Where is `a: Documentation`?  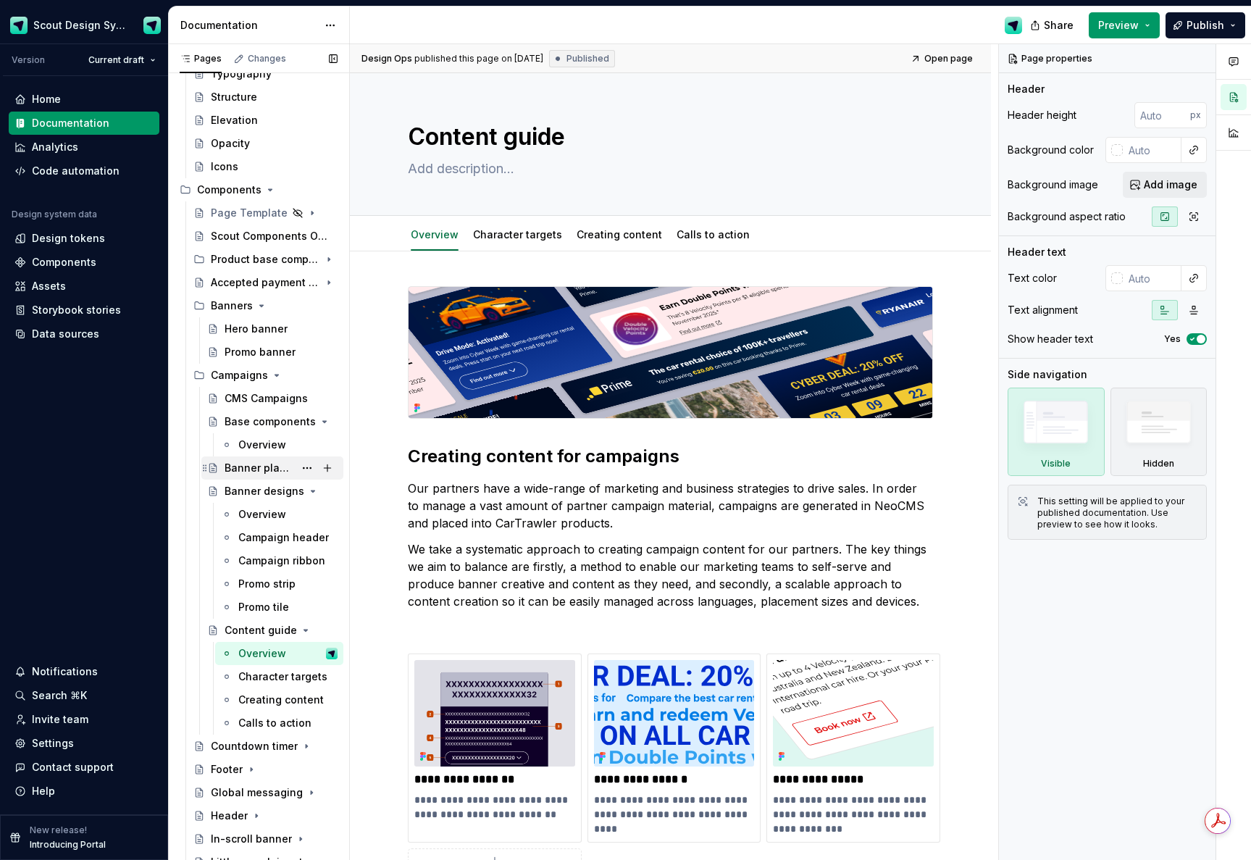
a: Documentation is located at coordinates (84, 123).